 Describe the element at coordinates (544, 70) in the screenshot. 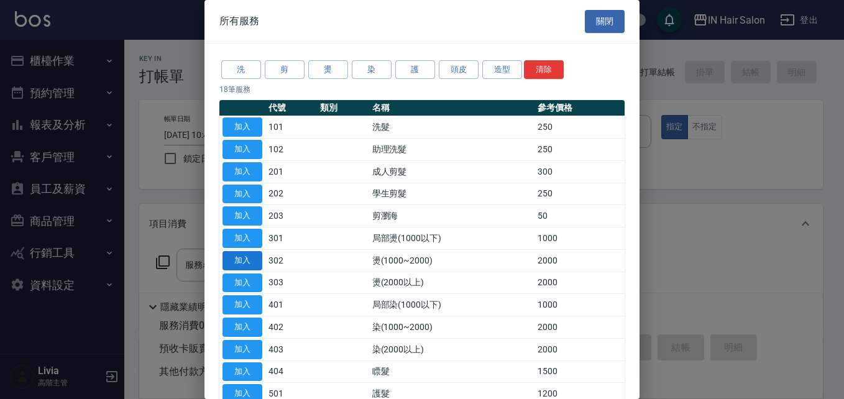

I see `button: 清除` at that location.